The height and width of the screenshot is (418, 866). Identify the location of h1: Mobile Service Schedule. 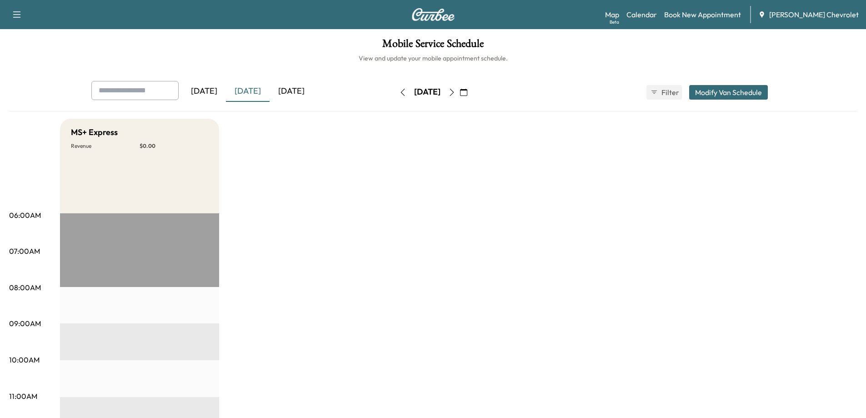
(433, 46).